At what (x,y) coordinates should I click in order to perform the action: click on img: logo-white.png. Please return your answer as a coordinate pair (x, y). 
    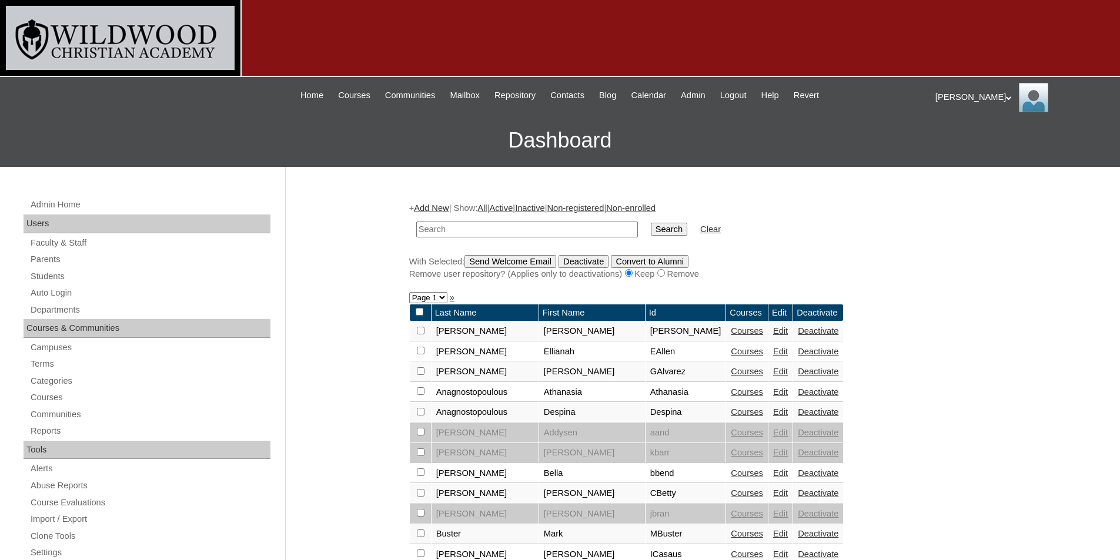
    Looking at the image, I should click on (120, 38).